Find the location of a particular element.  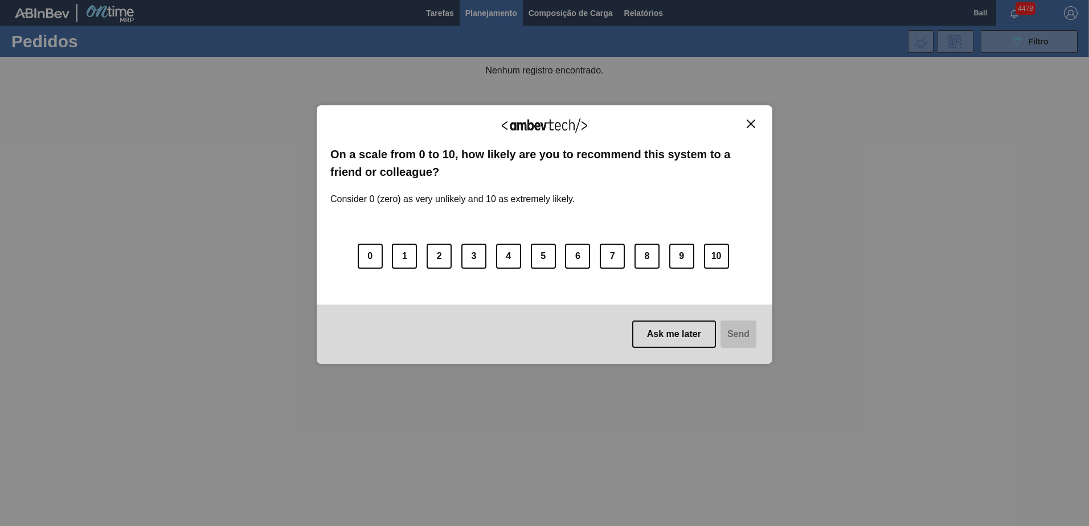

img: Logo Ambevtech is located at coordinates (545, 125).